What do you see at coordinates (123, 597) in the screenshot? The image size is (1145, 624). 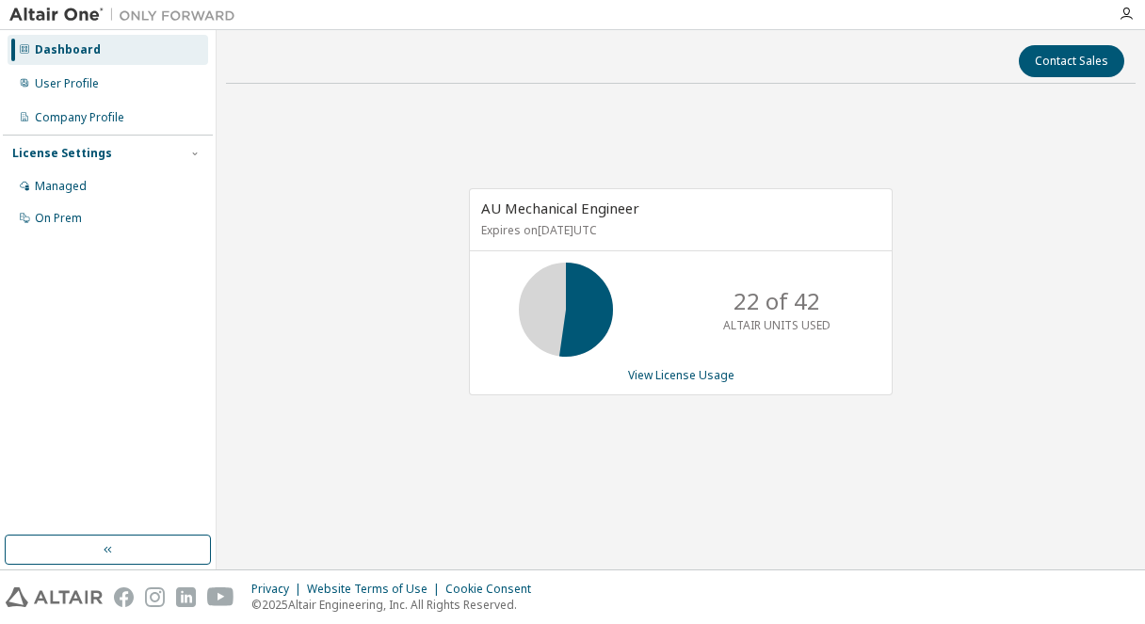 I see `img: facebook.svg` at bounding box center [123, 597].